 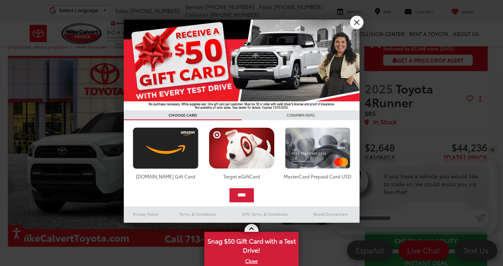 I want to click on div: Target eGiftCard, so click(x=241, y=176).